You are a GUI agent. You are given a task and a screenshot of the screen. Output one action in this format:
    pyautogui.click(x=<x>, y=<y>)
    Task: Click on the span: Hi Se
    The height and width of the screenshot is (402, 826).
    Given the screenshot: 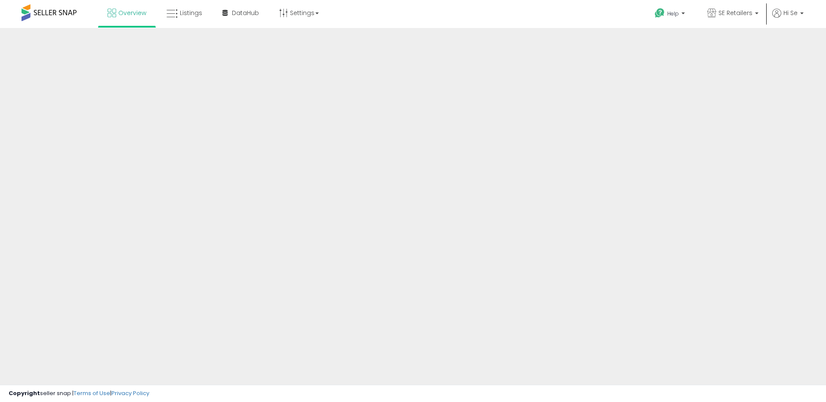 What is the action you would take?
    pyautogui.click(x=791, y=13)
    